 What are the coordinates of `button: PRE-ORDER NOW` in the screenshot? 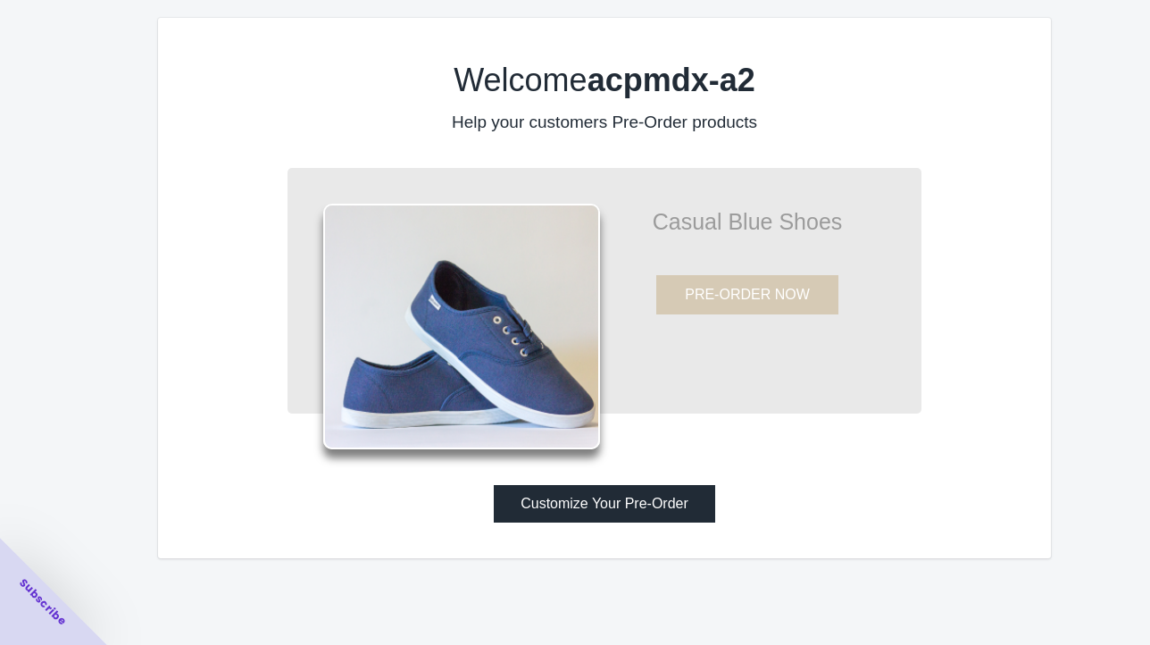 It's located at (747, 295).